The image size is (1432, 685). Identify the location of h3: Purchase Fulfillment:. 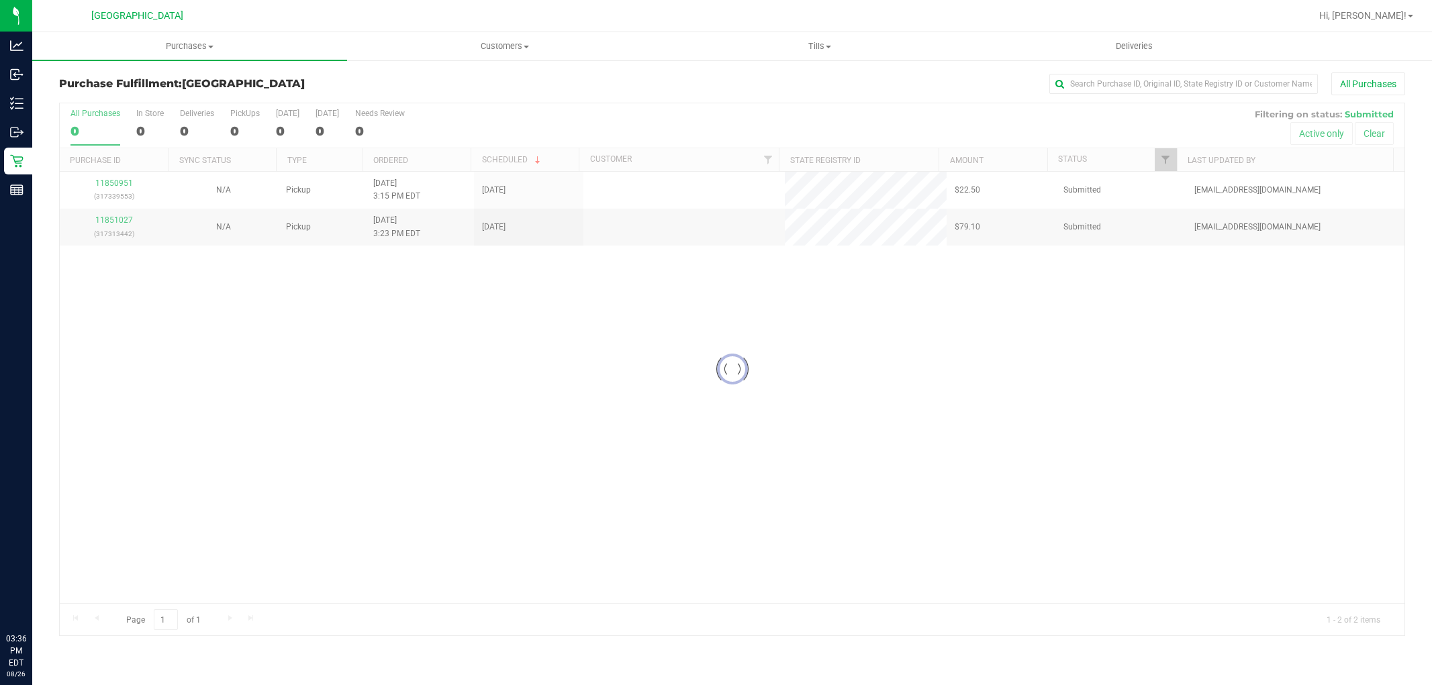
(283, 84).